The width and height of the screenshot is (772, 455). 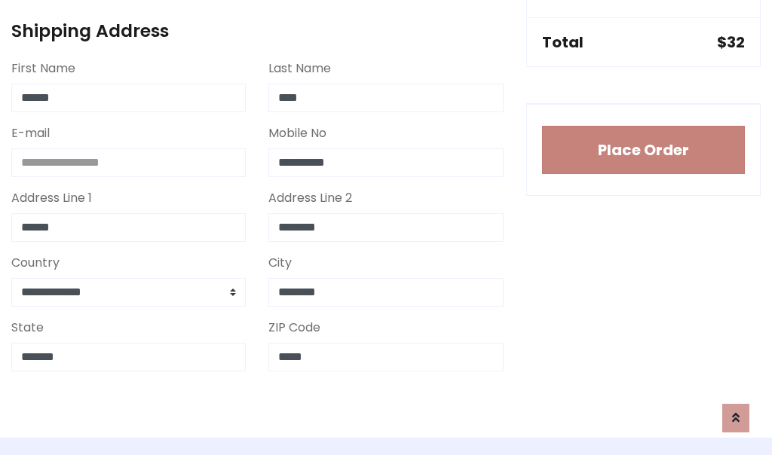 I want to click on label: ZIP Code, so click(x=294, y=328).